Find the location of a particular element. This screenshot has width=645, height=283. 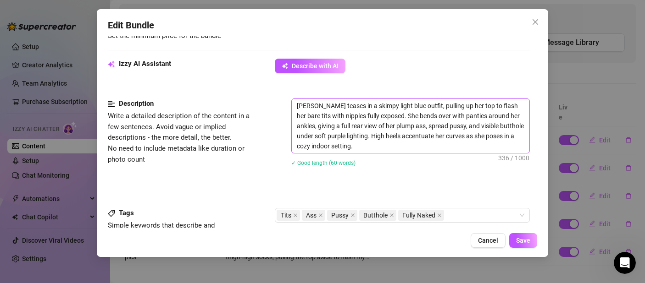

span: Write a detailed description of the content in a few sentences. Avoid vague or implied descriptio... is located at coordinates (178, 138).